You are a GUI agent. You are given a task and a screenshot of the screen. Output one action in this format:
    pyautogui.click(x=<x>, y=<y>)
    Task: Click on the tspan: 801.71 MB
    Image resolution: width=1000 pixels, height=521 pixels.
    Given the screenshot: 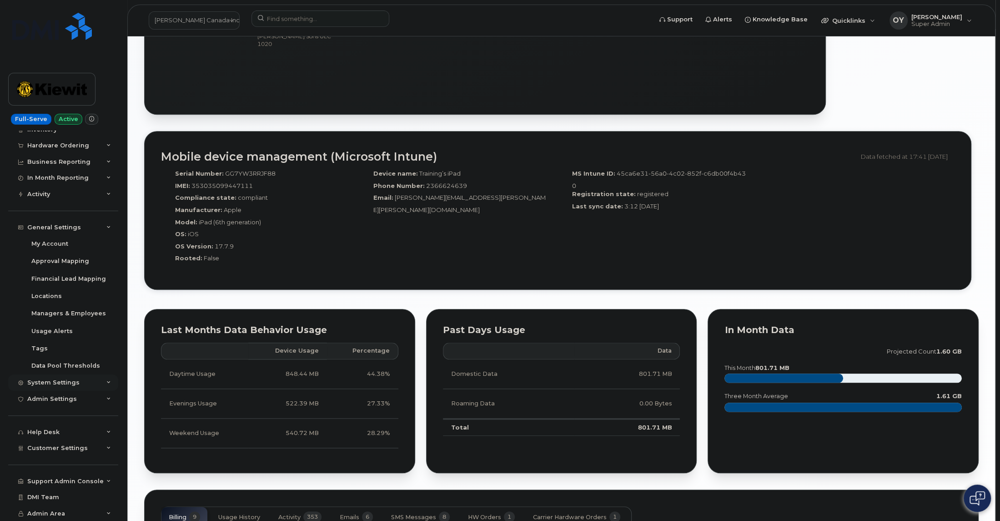 What is the action you would take?
    pyautogui.click(x=772, y=367)
    